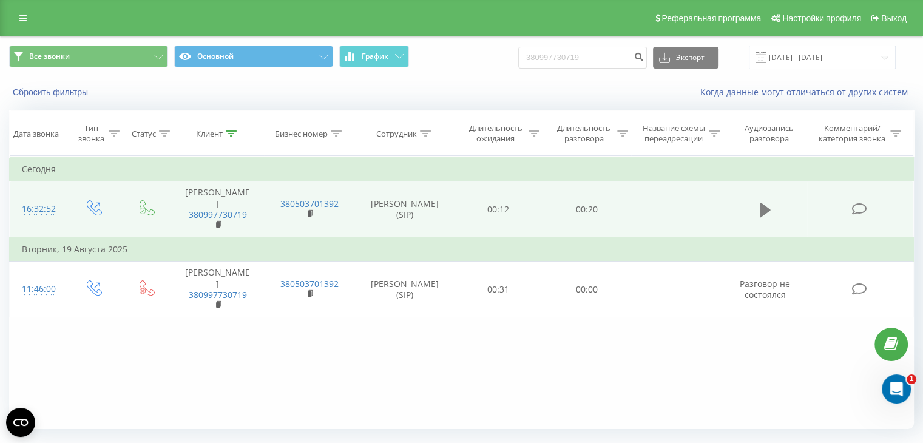 Image resolution: width=923 pixels, height=443 pixels. Describe the element at coordinates (375, 56) in the screenshot. I see `span: График` at that location.